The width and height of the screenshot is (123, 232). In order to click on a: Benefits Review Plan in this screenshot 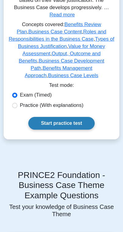, I will do `click(59, 28)`.